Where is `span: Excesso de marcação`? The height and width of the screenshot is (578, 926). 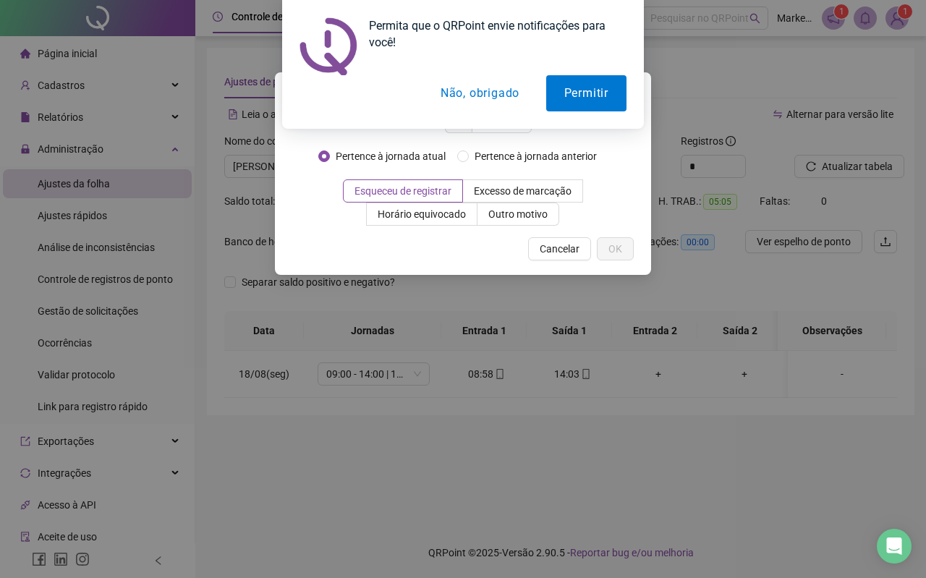 span: Excesso de marcação is located at coordinates (522, 191).